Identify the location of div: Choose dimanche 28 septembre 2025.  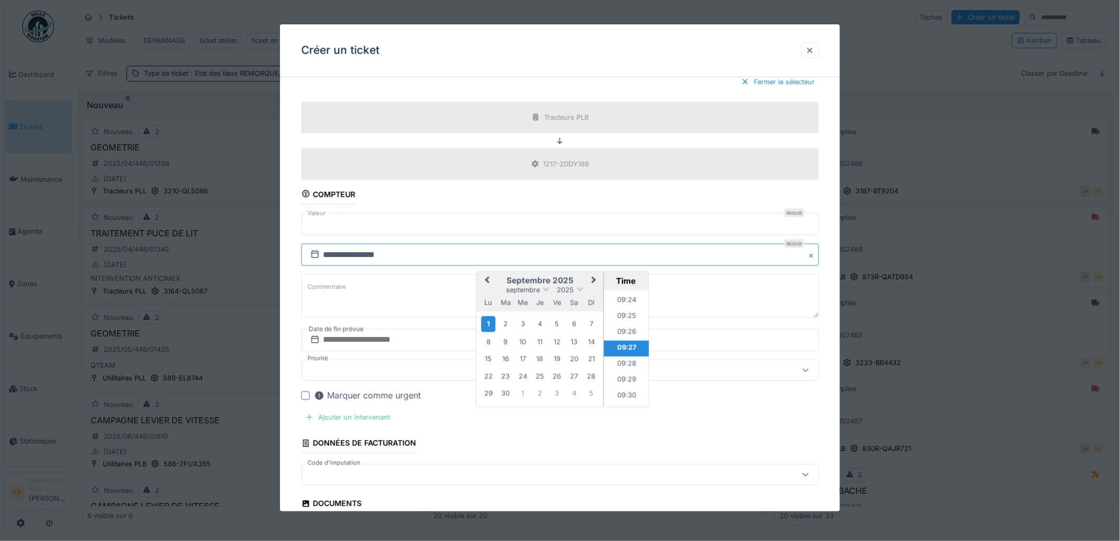
(591, 376).